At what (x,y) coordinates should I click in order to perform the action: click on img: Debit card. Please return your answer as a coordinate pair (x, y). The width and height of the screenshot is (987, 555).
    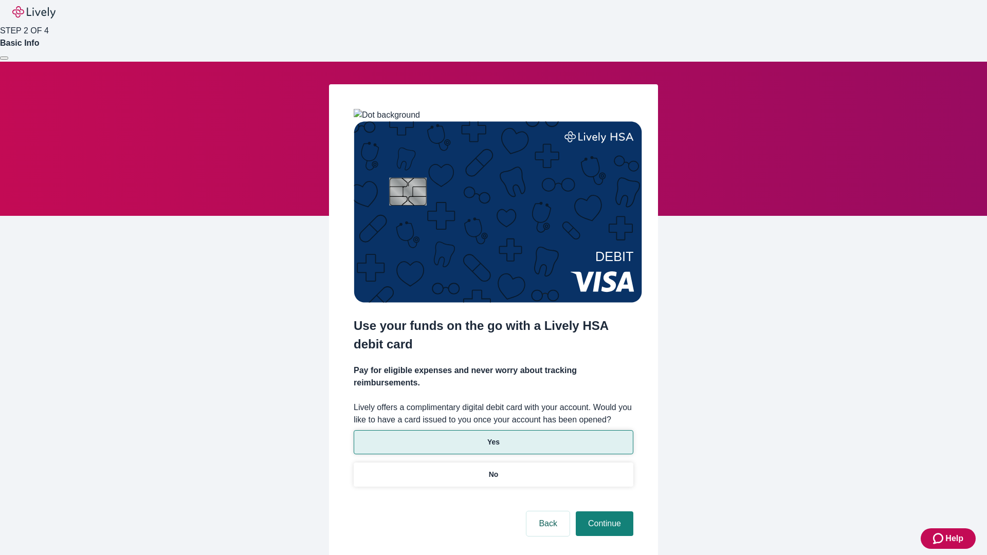
    Looking at the image, I should click on (497, 212).